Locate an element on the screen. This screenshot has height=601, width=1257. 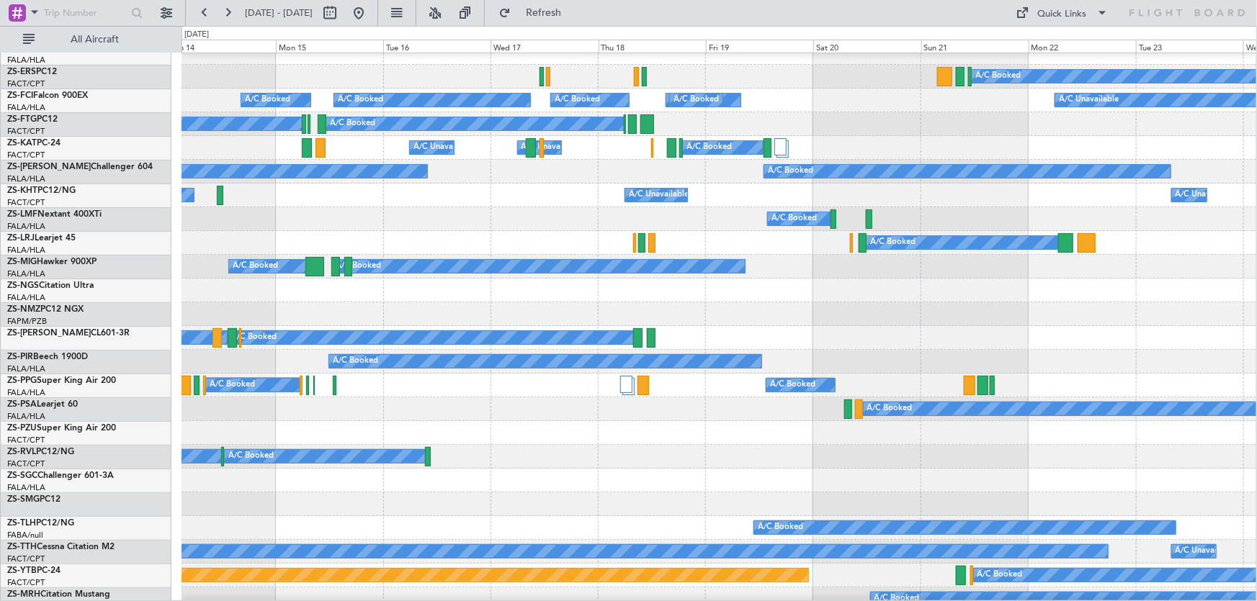
span: ZS-FTG is located at coordinates (22, 120).